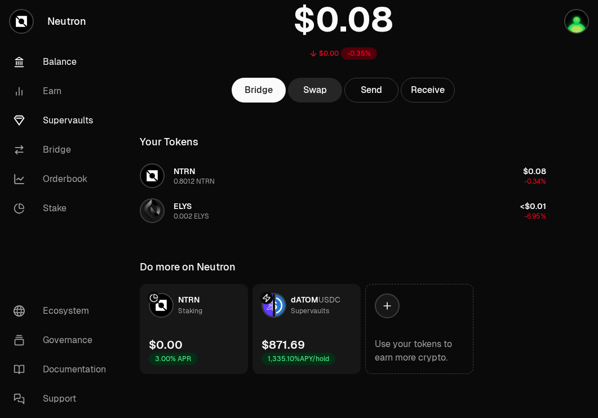  Describe the element at coordinates (534, 206) in the screenshot. I see `span: <$0.01` at that location.